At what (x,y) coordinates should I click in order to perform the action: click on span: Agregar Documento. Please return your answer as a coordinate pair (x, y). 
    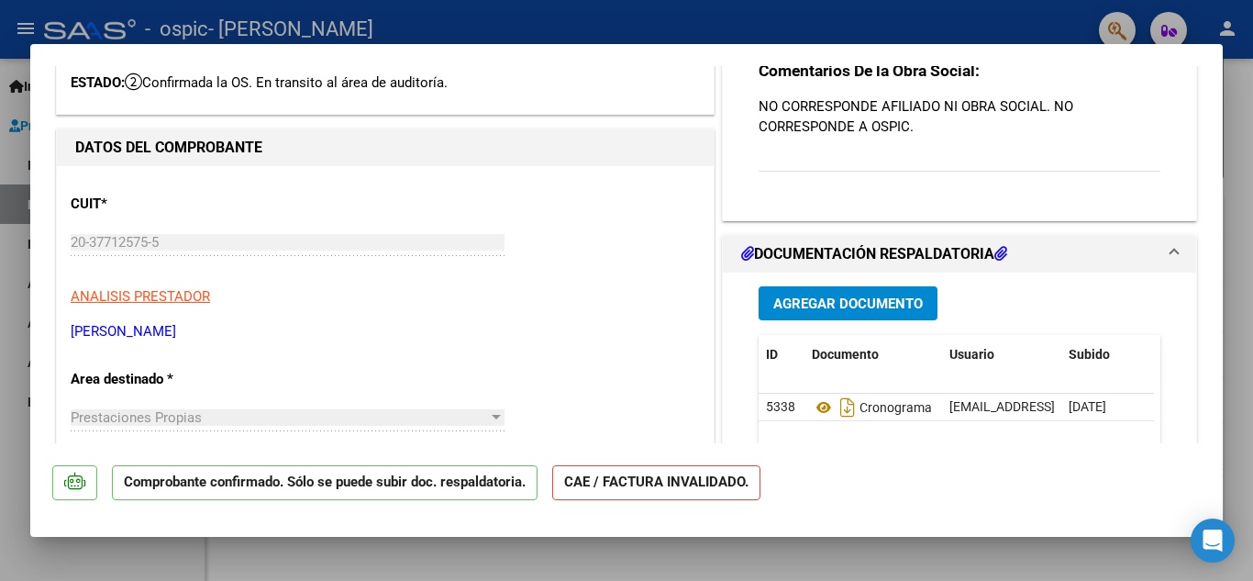
    Looking at the image, I should click on (848, 304).